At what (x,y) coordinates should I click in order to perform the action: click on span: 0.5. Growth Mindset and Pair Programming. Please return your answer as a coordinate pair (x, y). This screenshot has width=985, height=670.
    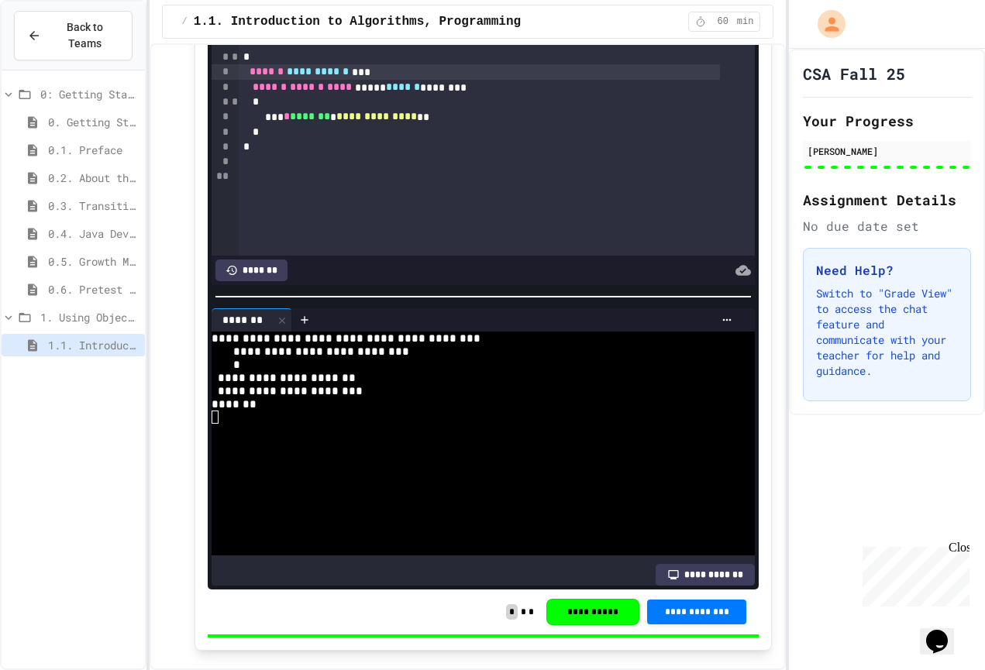
    Looking at the image, I should click on (93, 261).